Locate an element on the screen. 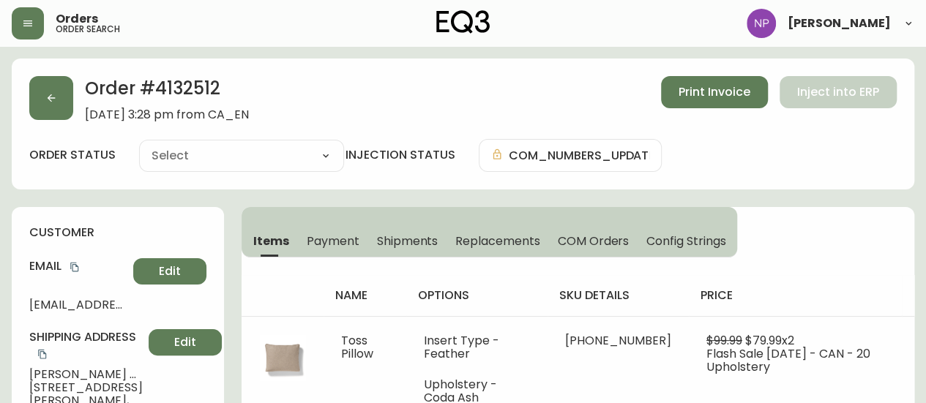  h4: Email is located at coordinates (78, 266).